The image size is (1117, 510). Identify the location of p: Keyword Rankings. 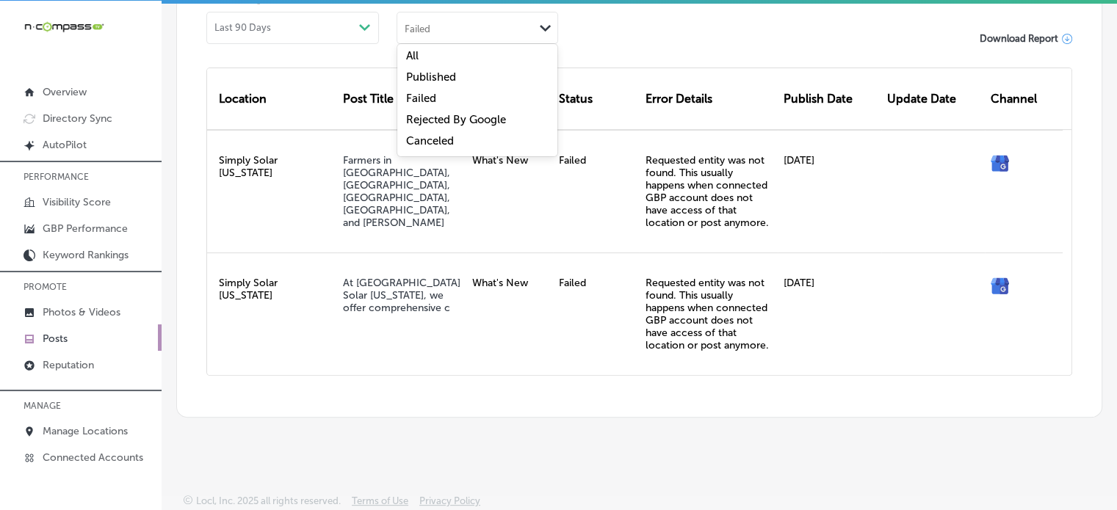
(85, 255).